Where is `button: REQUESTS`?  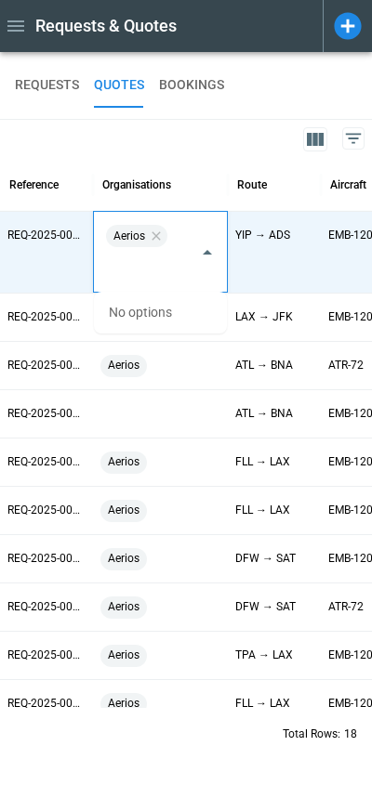
button: REQUESTS is located at coordinates (46, 85).